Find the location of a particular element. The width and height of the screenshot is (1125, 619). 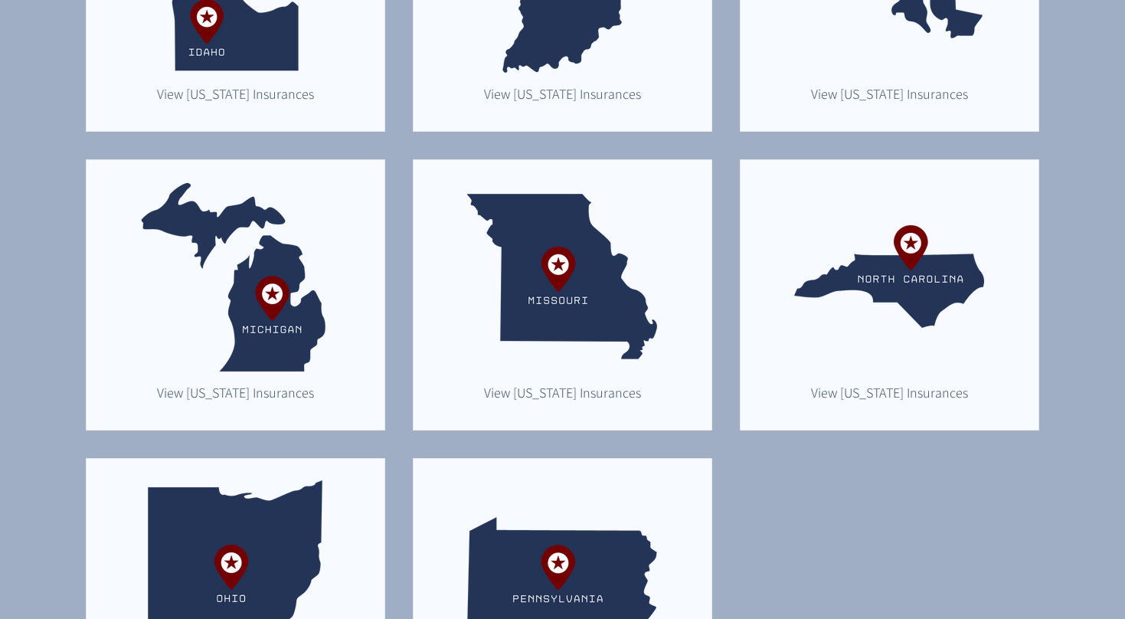

a: View Missouri Insurances is located at coordinates (562, 392).